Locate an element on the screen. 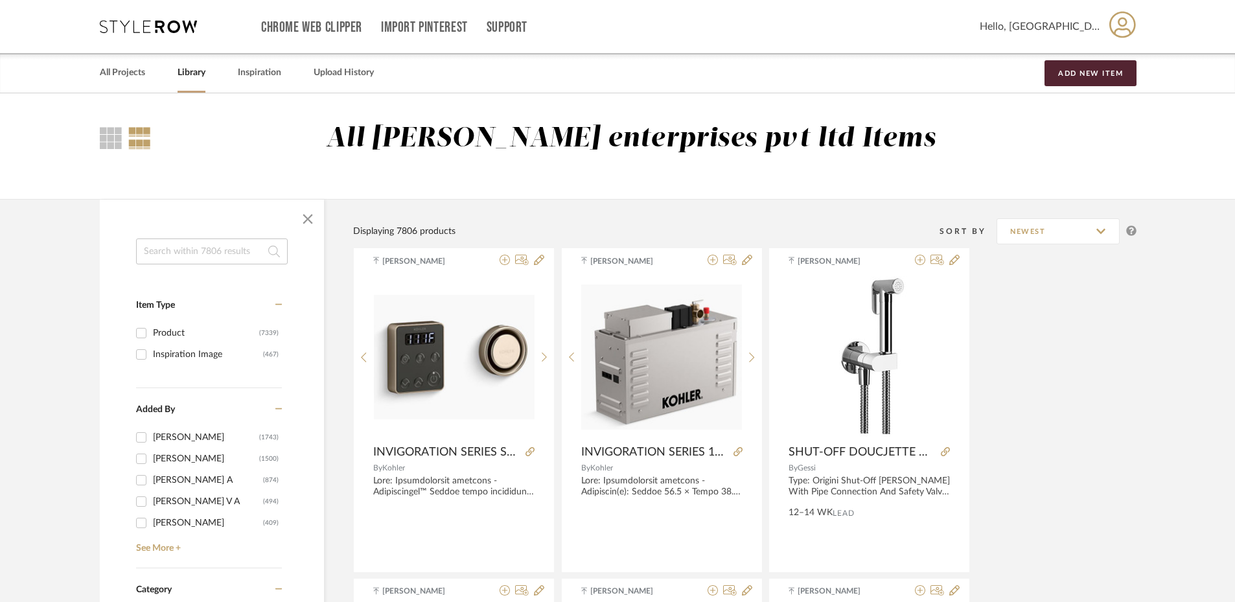 This screenshot has height=602, width=1235. div: (467) is located at coordinates (271, 354).